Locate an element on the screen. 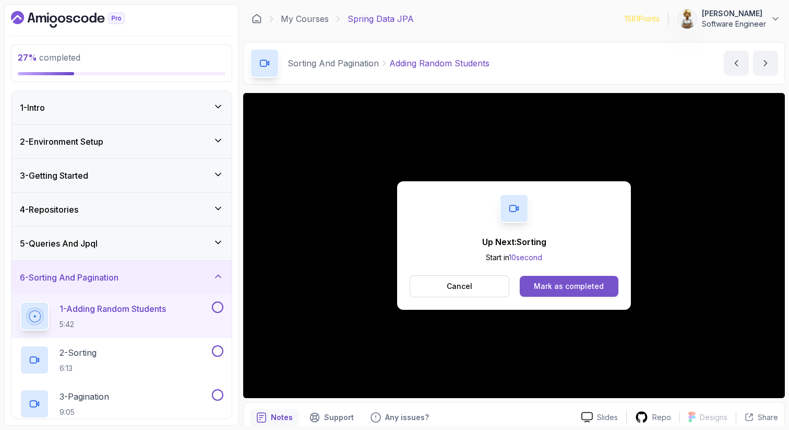 Image resolution: width=789 pixels, height=430 pixels. p: Share is located at coordinates (768, 417).